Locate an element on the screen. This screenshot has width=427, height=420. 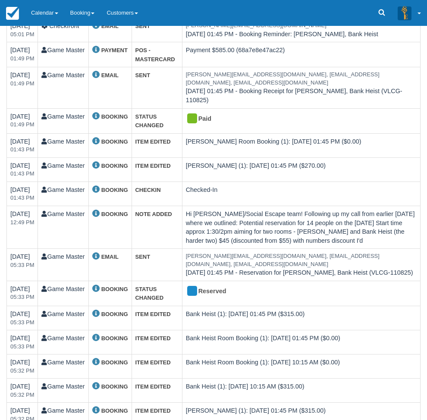
strong: CHECKIN is located at coordinates (148, 190).